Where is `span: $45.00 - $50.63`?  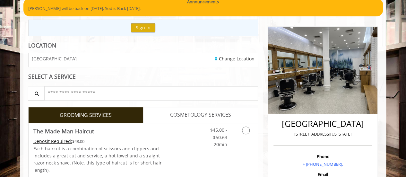 span: $45.00 - $50.63 is located at coordinates (218, 133).